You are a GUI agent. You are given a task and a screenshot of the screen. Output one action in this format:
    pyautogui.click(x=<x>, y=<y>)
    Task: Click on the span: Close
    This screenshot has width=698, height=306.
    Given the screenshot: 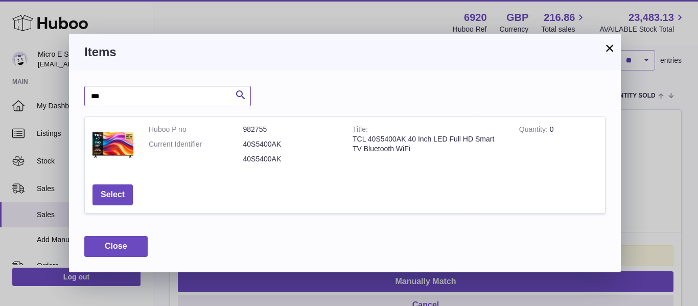 What is the action you would take?
    pyautogui.click(x=116, y=246)
    